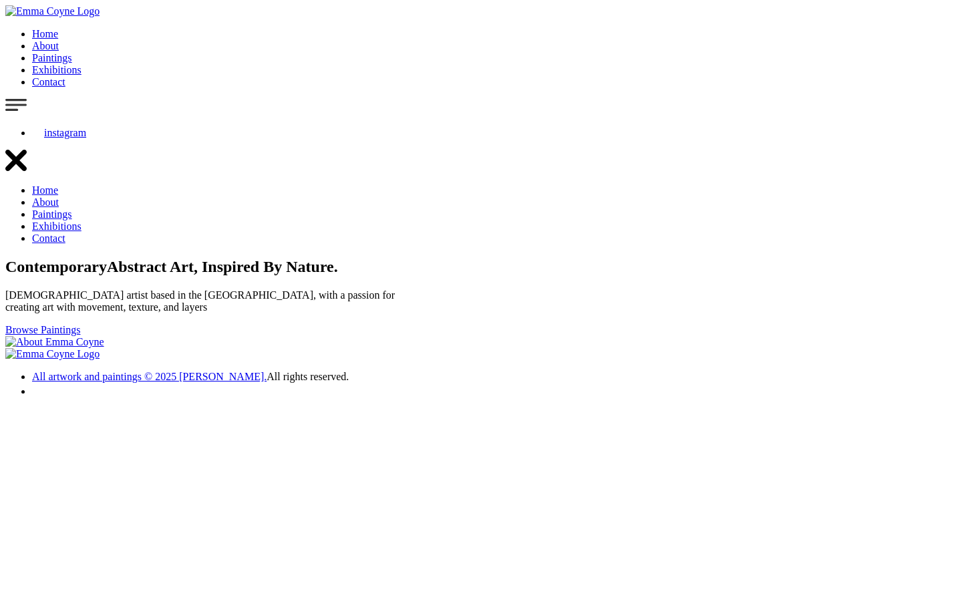 The height and width of the screenshot is (598, 980). What do you see at coordinates (150, 266) in the screenshot?
I see `span: Abstract Art` at bounding box center [150, 266].